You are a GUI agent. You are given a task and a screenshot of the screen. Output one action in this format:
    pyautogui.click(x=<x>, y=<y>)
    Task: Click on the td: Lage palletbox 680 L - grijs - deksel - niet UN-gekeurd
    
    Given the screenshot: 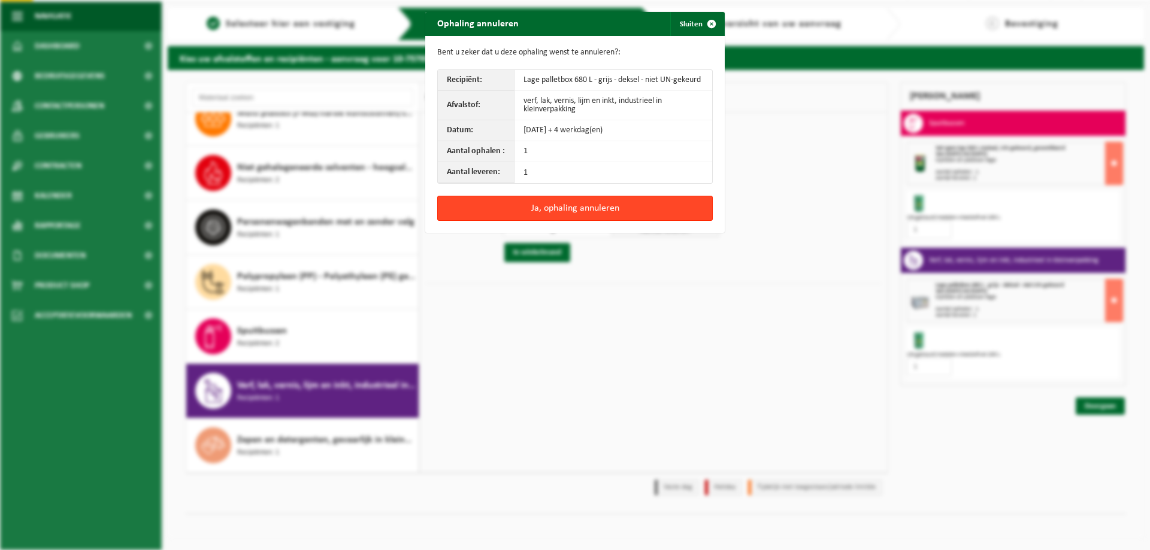 What is the action you would take?
    pyautogui.click(x=613, y=80)
    